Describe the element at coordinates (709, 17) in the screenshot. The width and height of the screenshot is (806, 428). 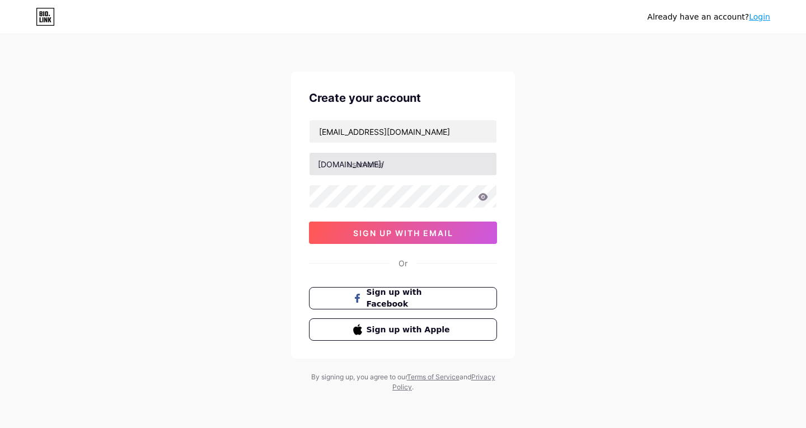
I see `div: Already have an account?` at that location.